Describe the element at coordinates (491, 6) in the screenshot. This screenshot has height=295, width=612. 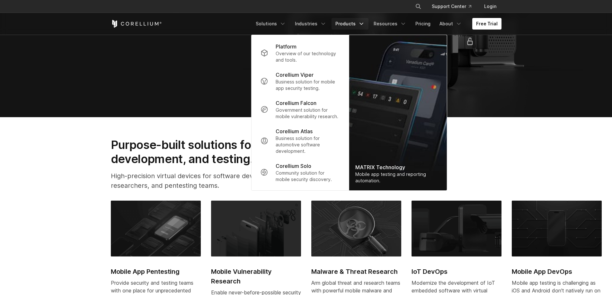
I see `a: Login` at that location.